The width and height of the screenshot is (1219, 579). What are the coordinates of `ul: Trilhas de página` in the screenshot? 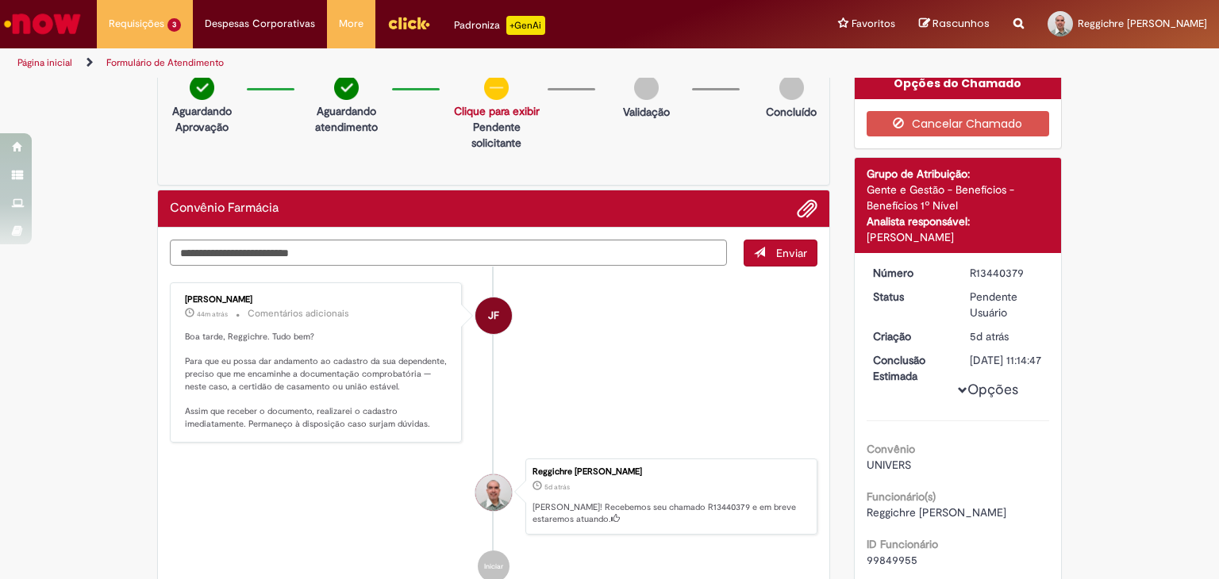 It's located at (406, 63).